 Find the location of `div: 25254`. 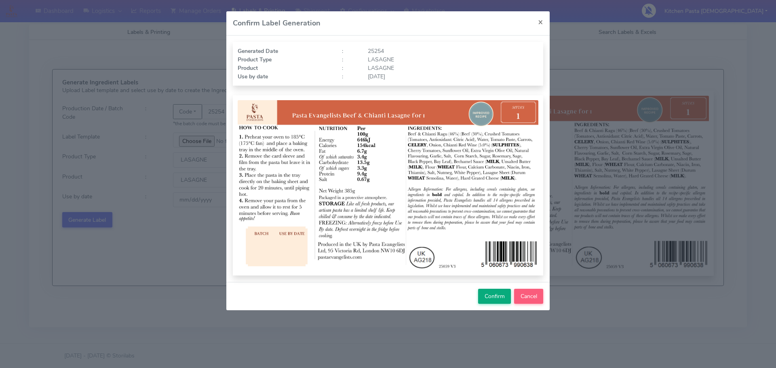

div: 25254 is located at coordinates (453, 51).